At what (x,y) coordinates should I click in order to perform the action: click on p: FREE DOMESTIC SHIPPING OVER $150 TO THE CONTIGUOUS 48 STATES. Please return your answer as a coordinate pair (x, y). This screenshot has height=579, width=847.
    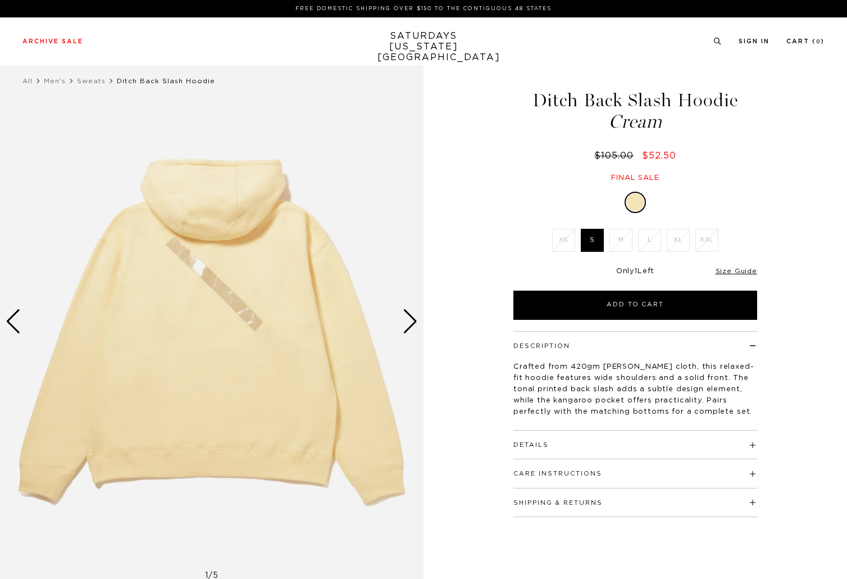
    Looking at the image, I should click on (424, 8).